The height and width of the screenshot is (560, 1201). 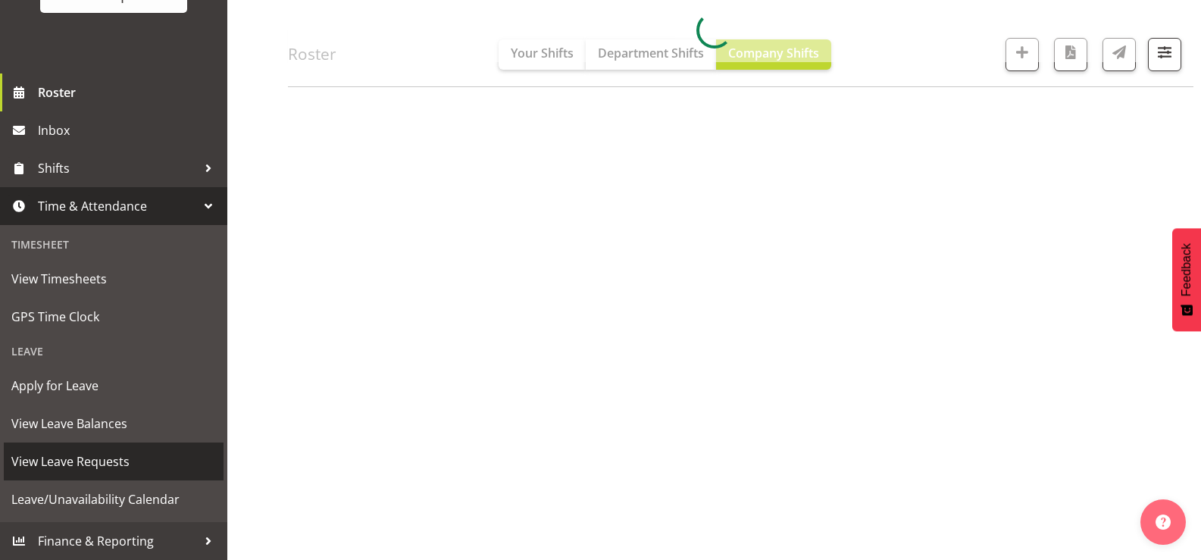 I want to click on a: Leave/Unavailability Calendar, so click(x=114, y=499).